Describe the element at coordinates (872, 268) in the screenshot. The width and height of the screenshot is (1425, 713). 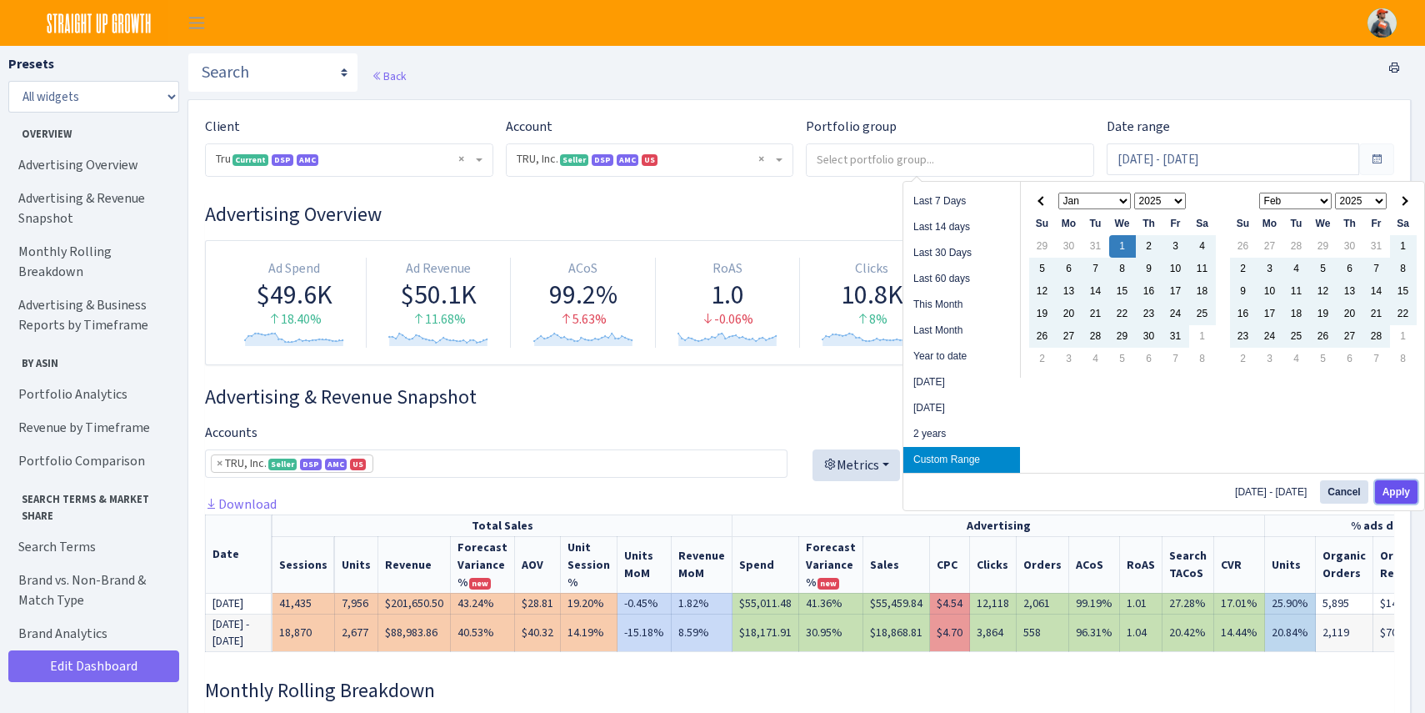
I see `div: Clicks` at that location.